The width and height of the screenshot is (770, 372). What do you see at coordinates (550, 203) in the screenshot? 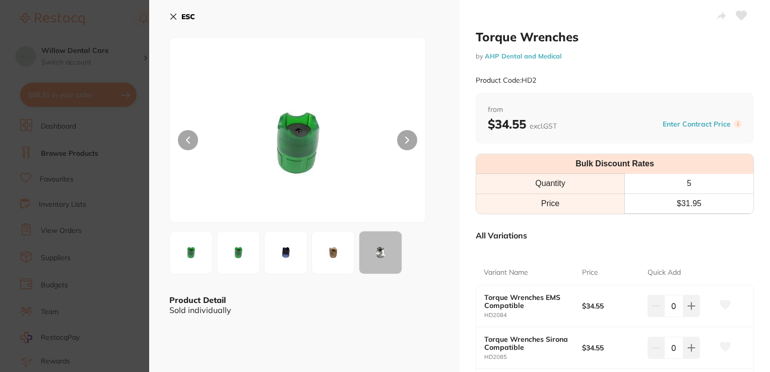
I see `td: Price` at bounding box center [550, 203].